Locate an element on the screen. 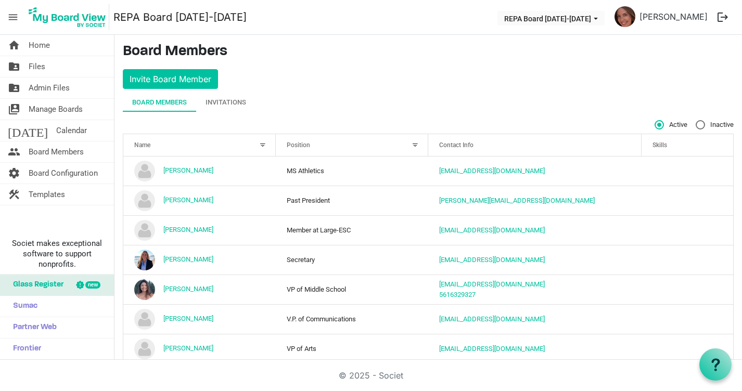 The width and height of the screenshot is (742, 391). button: logout is located at coordinates (723, 17).